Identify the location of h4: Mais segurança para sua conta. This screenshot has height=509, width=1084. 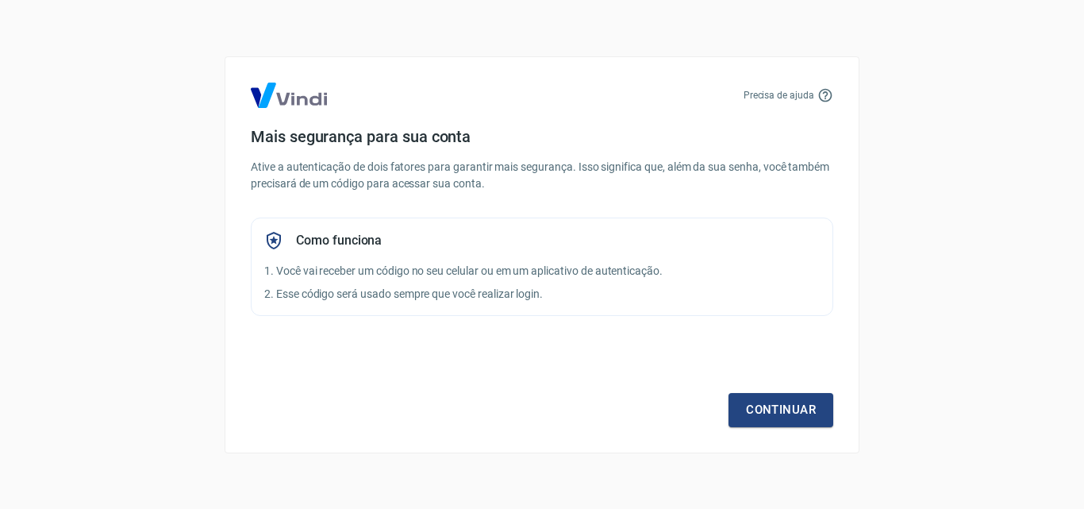
(542, 137).